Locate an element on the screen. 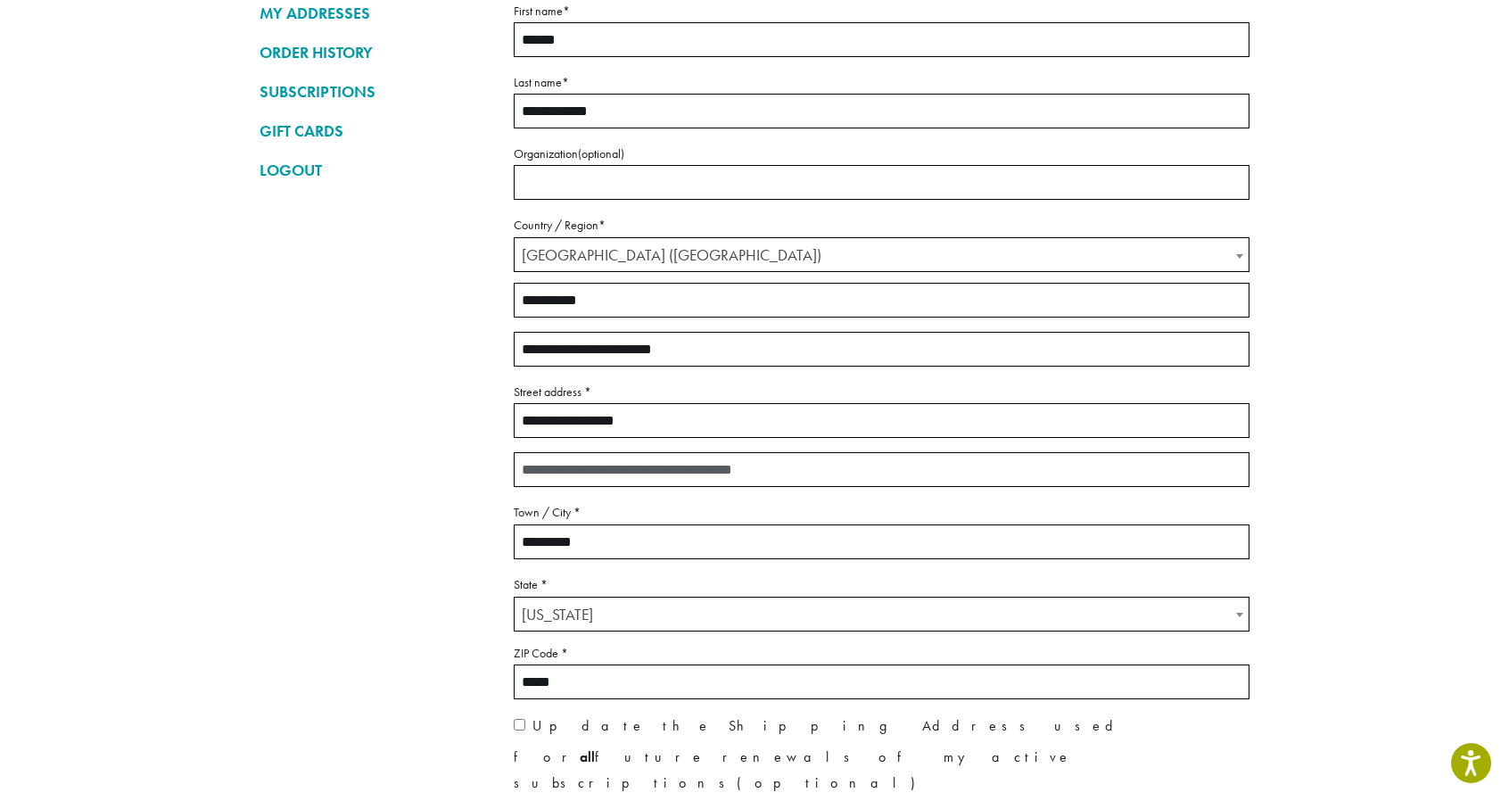 The height and width of the screenshot is (801, 1509). span: Washington is located at coordinates (881, 614).